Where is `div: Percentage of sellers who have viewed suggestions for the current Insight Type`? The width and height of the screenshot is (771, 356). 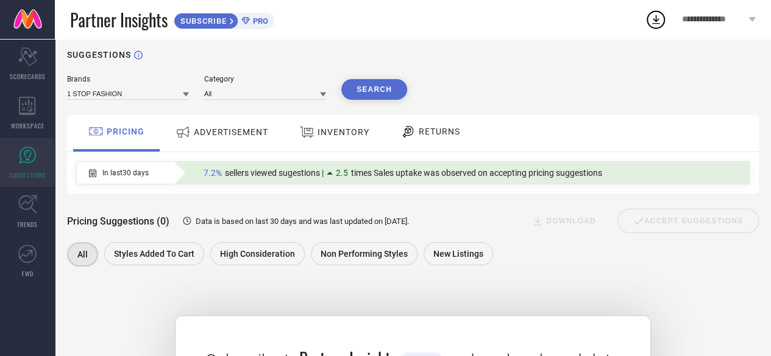
div: Percentage of sellers who have viewed suggestions for the current Insight Type is located at coordinates (403, 173).